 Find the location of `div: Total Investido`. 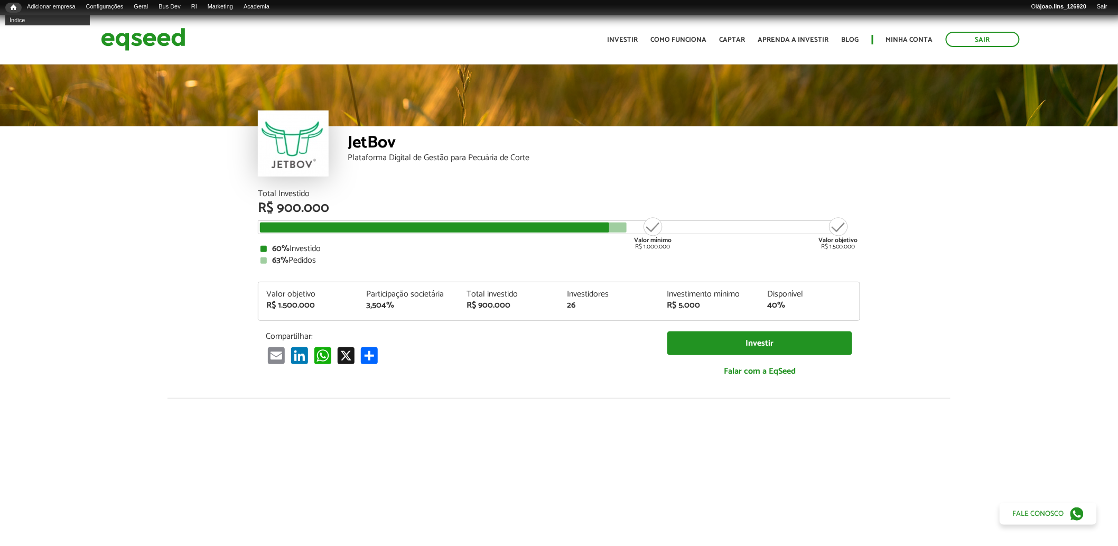

div: Total Investido is located at coordinates (559, 194).